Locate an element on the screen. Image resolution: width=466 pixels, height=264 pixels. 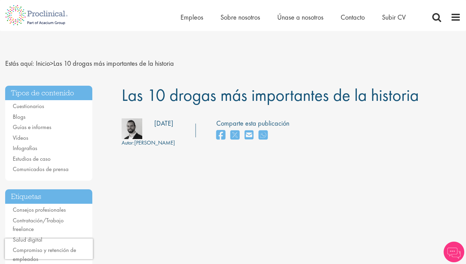
font: Tipos de contenido is located at coordinates (42, 93).